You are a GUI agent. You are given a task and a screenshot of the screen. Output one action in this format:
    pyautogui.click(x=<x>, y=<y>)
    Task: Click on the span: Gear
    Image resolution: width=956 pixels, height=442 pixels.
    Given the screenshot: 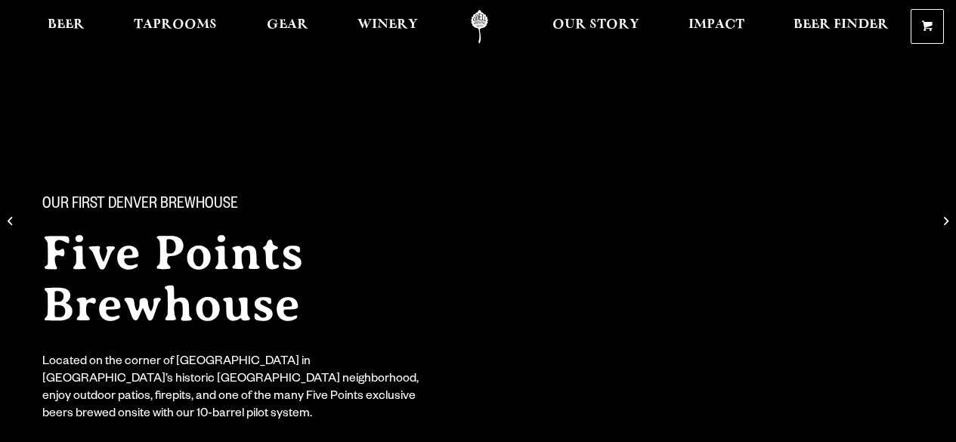 What is the action you would take?
    pyautogui.click(x=287, y=25)
    